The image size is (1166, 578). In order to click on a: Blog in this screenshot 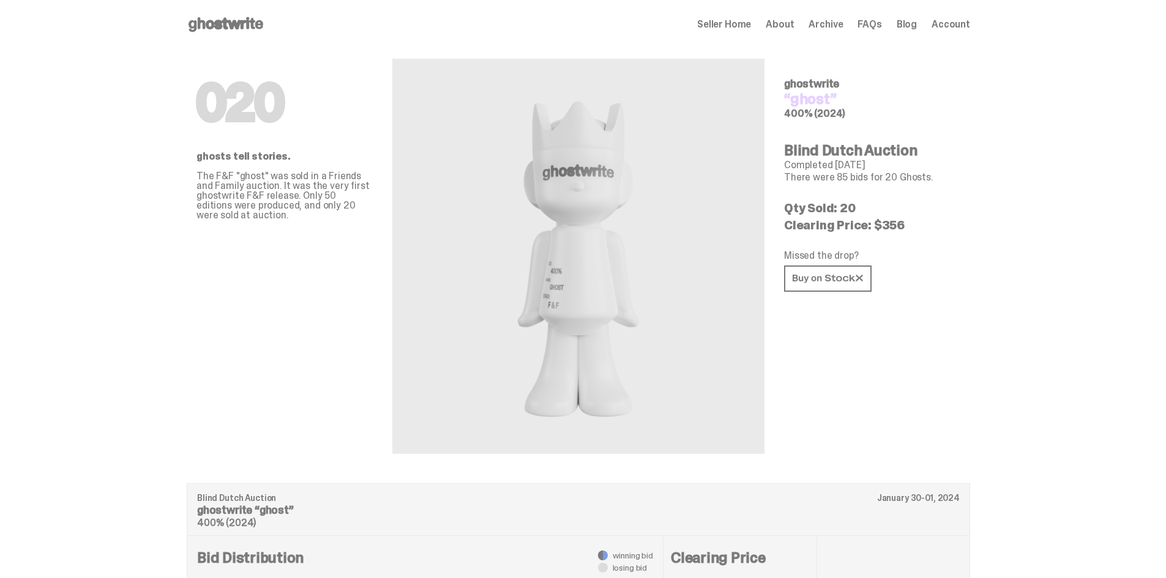, I will do `click(907, 24)`.